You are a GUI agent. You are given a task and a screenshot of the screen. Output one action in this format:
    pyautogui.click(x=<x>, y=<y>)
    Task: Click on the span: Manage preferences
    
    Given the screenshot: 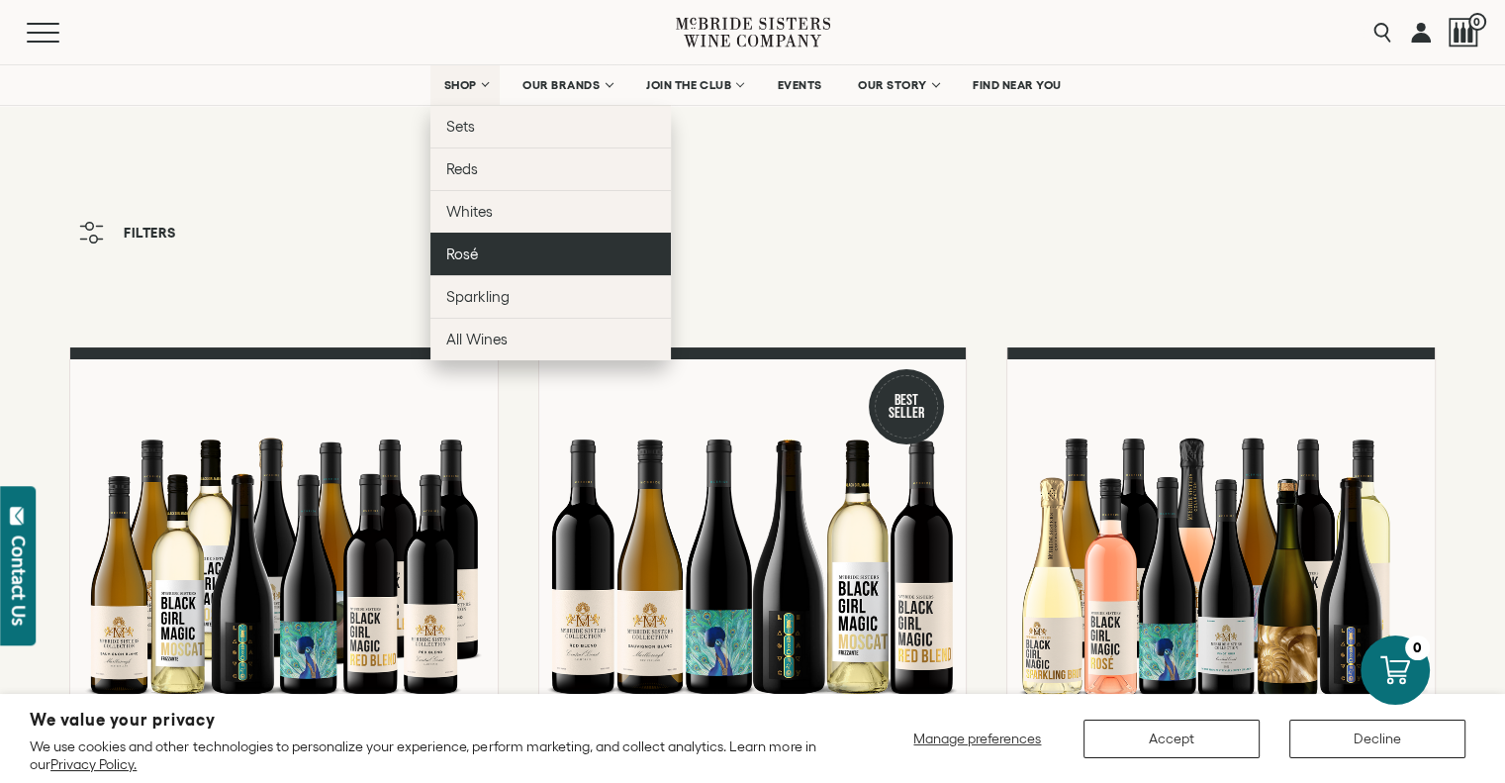 What is the action you would take?
    pyautogui.click(x=976, y=738)
    